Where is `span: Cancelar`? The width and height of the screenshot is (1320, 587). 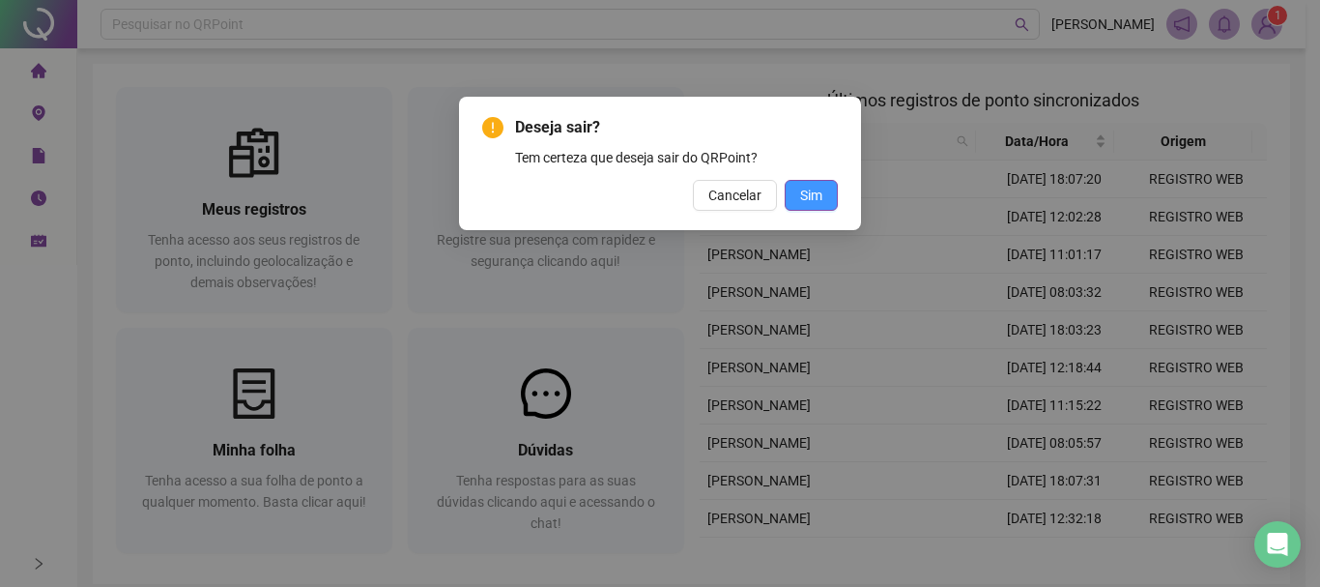 span: Cancelar is located at coordinates (734, 195).